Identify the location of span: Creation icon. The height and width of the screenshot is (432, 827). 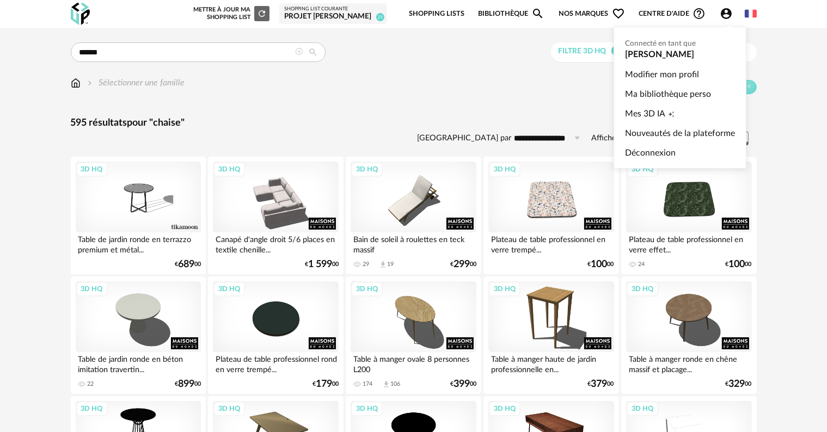
(671, 114).